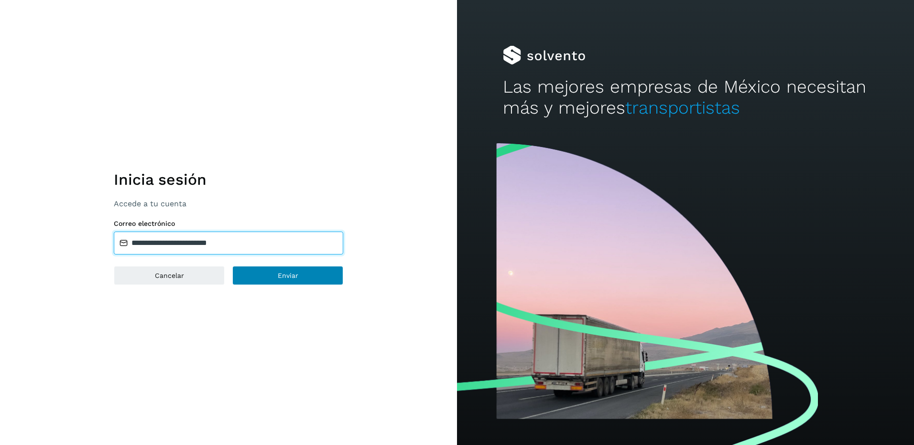 This screenshot has width=914, height=445. I want to click on h1: Inicia sesión, so click(228, 180).